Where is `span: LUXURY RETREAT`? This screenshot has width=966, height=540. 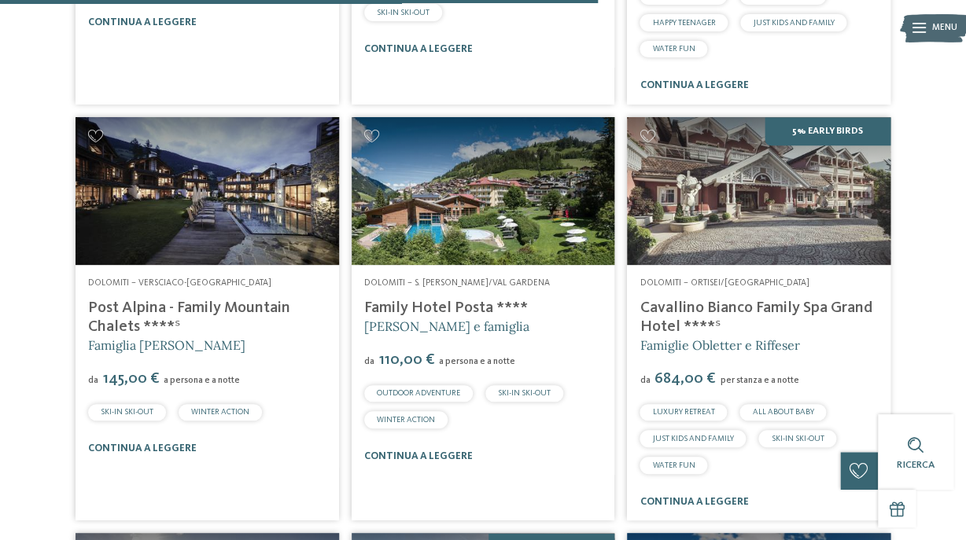 span: LUXURY RETREAT is located at coordinates (683, 412).